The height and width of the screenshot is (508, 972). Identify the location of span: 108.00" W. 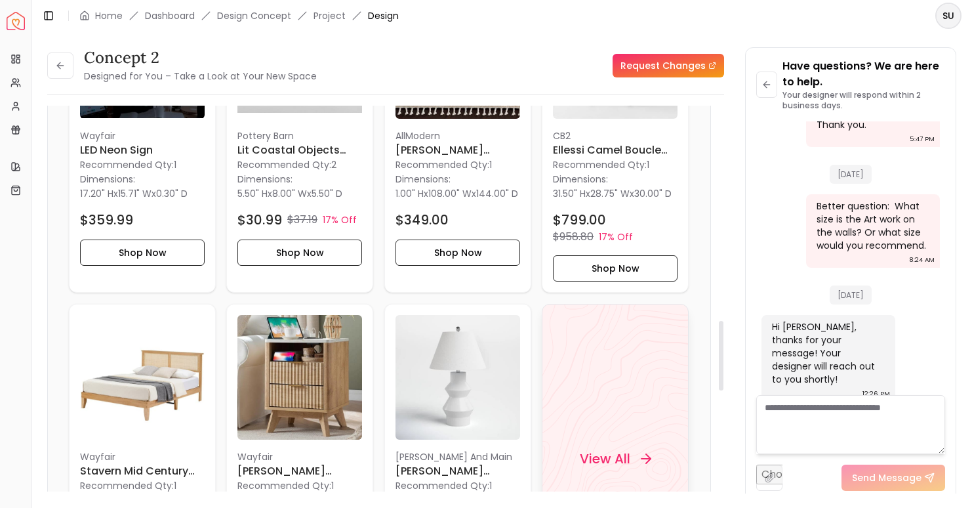
(450, 194).